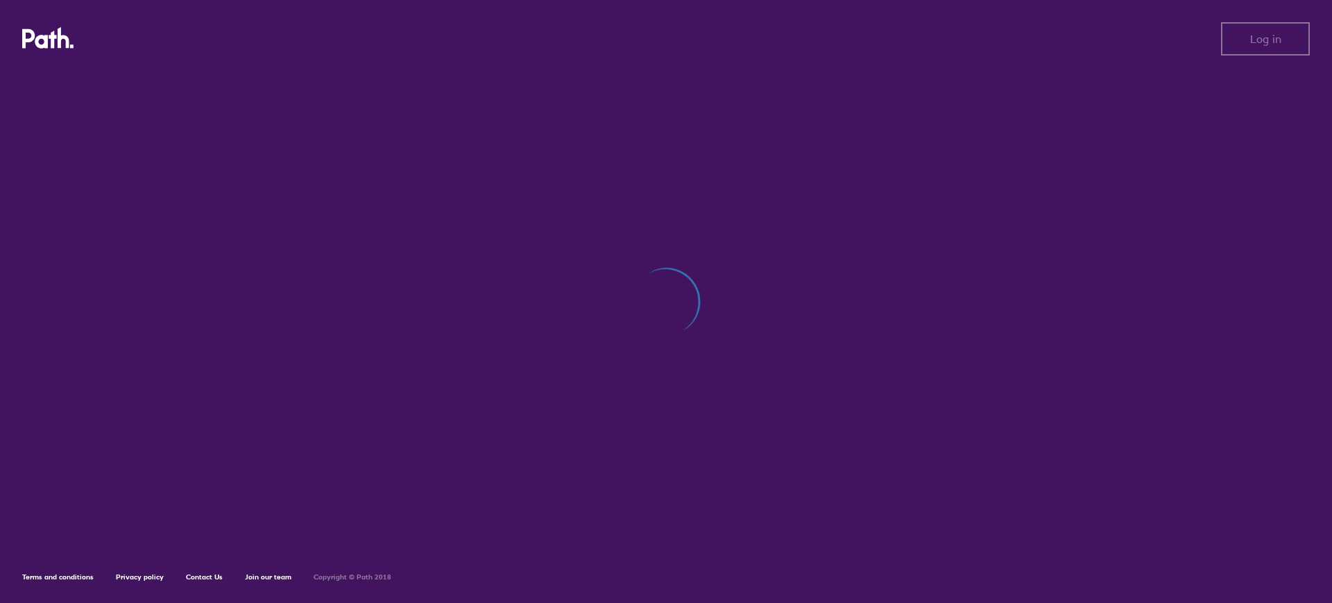  What do you see at coordinates (204, 576) in the screenshot?
I see `a: Contact Us` at bounding box center [204, 576].